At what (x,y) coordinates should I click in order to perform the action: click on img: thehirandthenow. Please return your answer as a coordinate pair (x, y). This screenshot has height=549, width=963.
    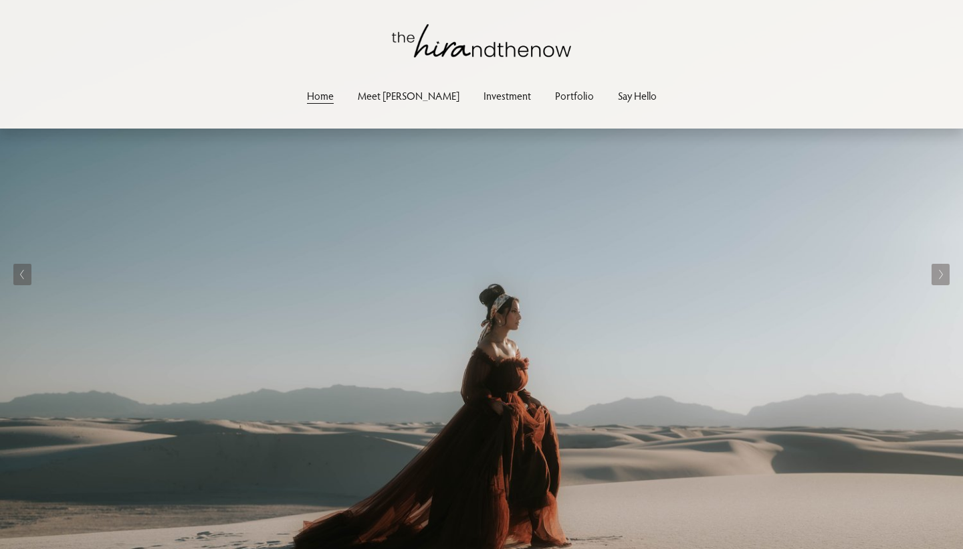
    Looking at the image, I should click on (482, 41).